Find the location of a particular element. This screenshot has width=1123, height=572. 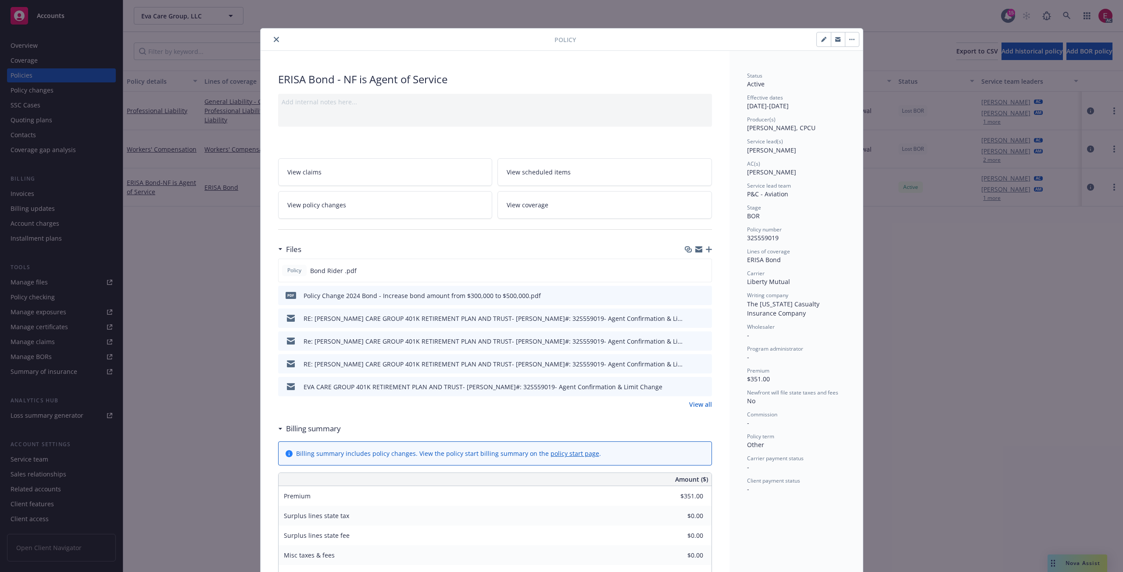

span: P&C - Aviation is located at coordinates (767, 194).